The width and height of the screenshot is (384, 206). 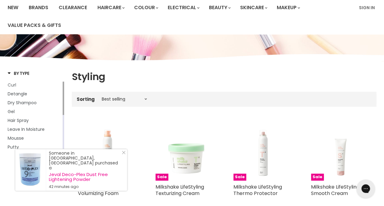 I want to click on a: Skincare, so click(x=253, y=8).